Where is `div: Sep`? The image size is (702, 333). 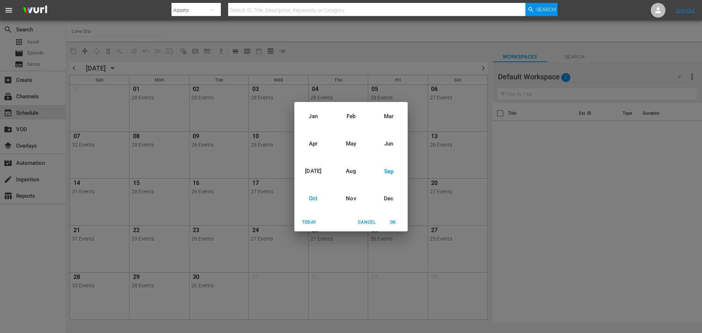 div: Sep is located at coordinates (388, 171).